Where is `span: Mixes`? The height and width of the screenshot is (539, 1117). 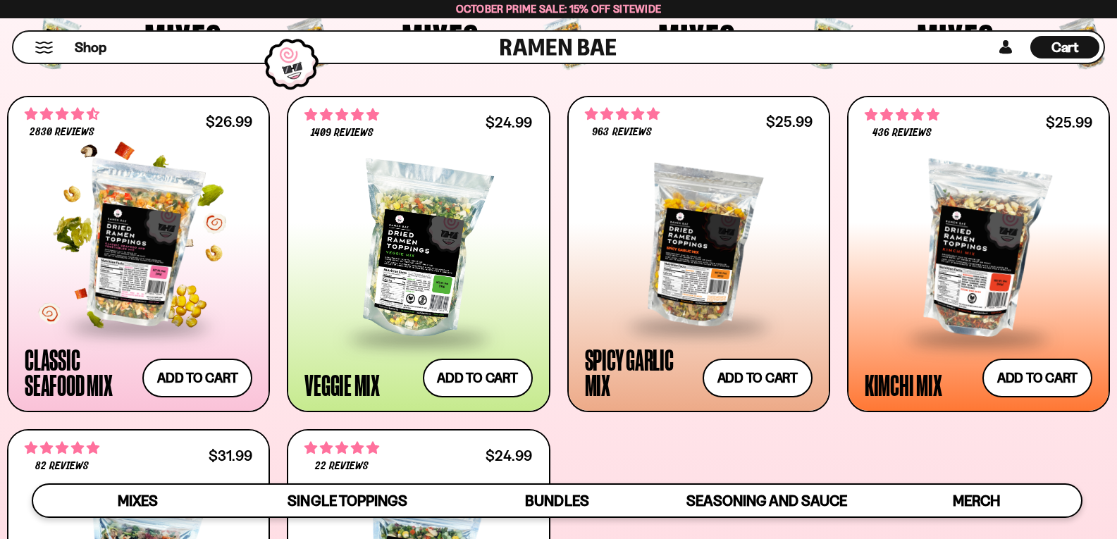 span: Mixes is located at coordinates (137, 500).